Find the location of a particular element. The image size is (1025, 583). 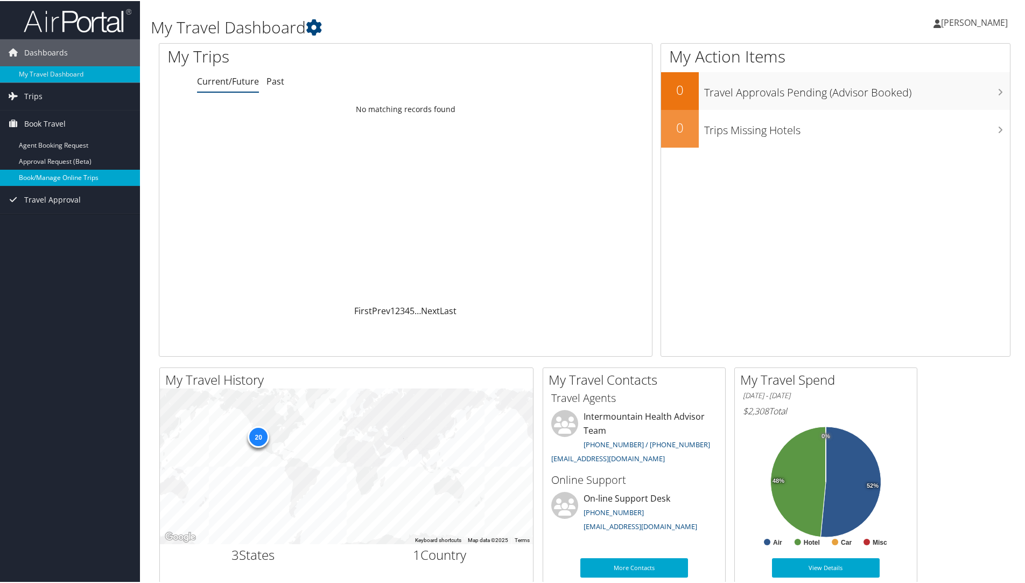

h2: My Travel History is located at coordinates (349, 379).